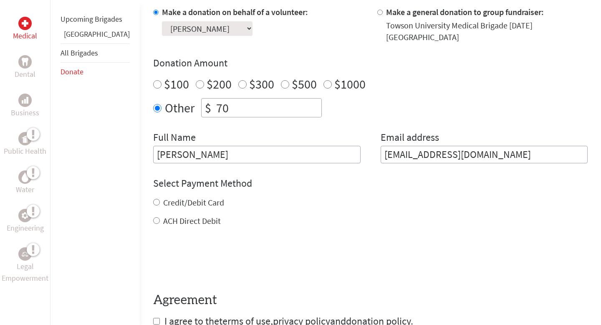  Describe the element at coordinates (25, 254) in the screenshot. I see `img: Legal Empowerment` at that location.